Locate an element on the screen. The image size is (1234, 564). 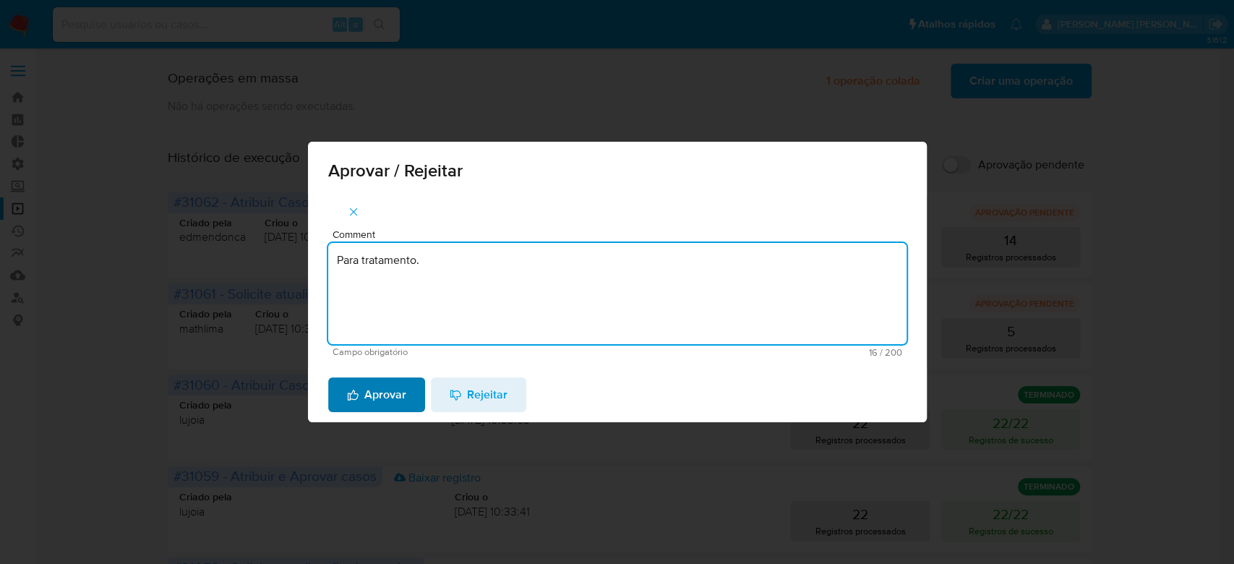
span: Campo obrigatório is located at coordinates (475, 352).